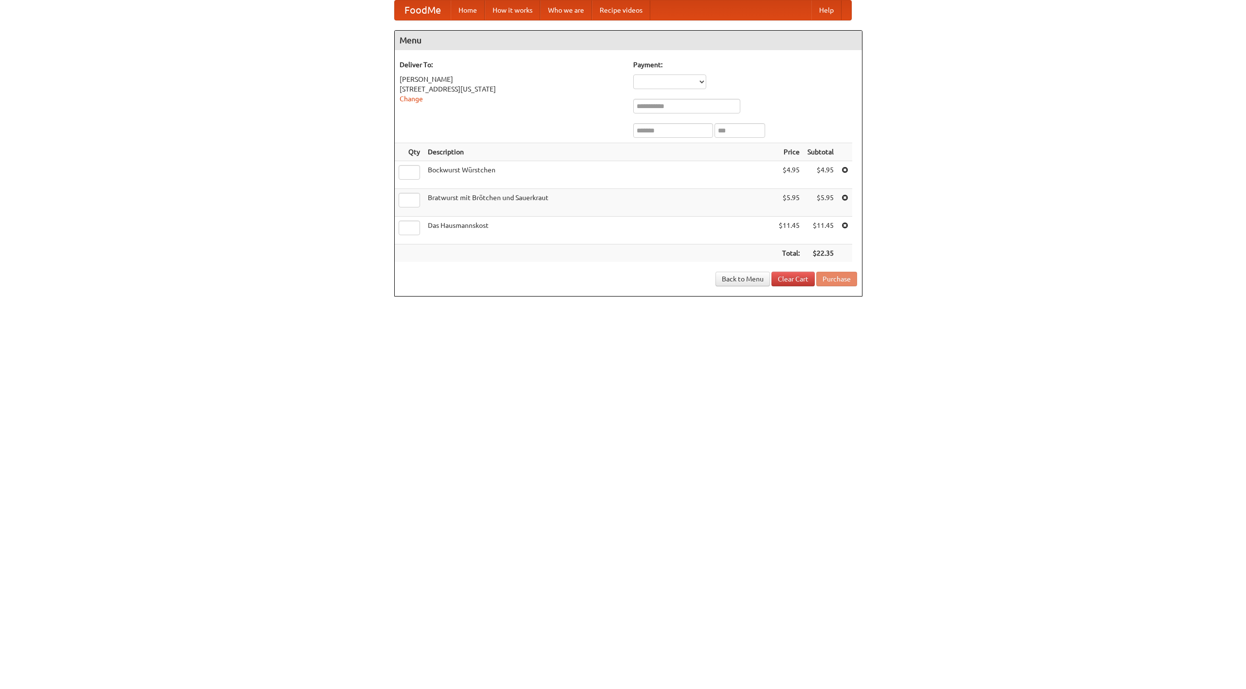  Describe the element at coordinates (628, 40) in the screenshot. I see `h4: Menu` at that location.